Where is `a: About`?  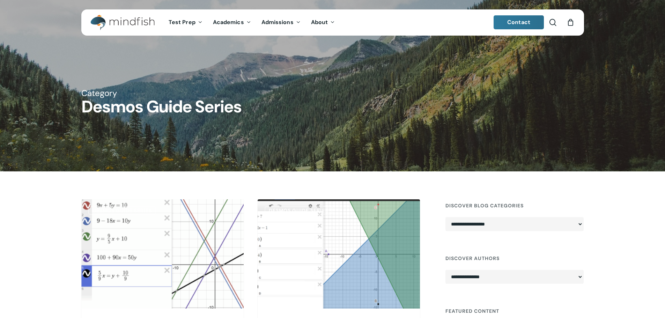 a: About is located at coordinates (323, 22).